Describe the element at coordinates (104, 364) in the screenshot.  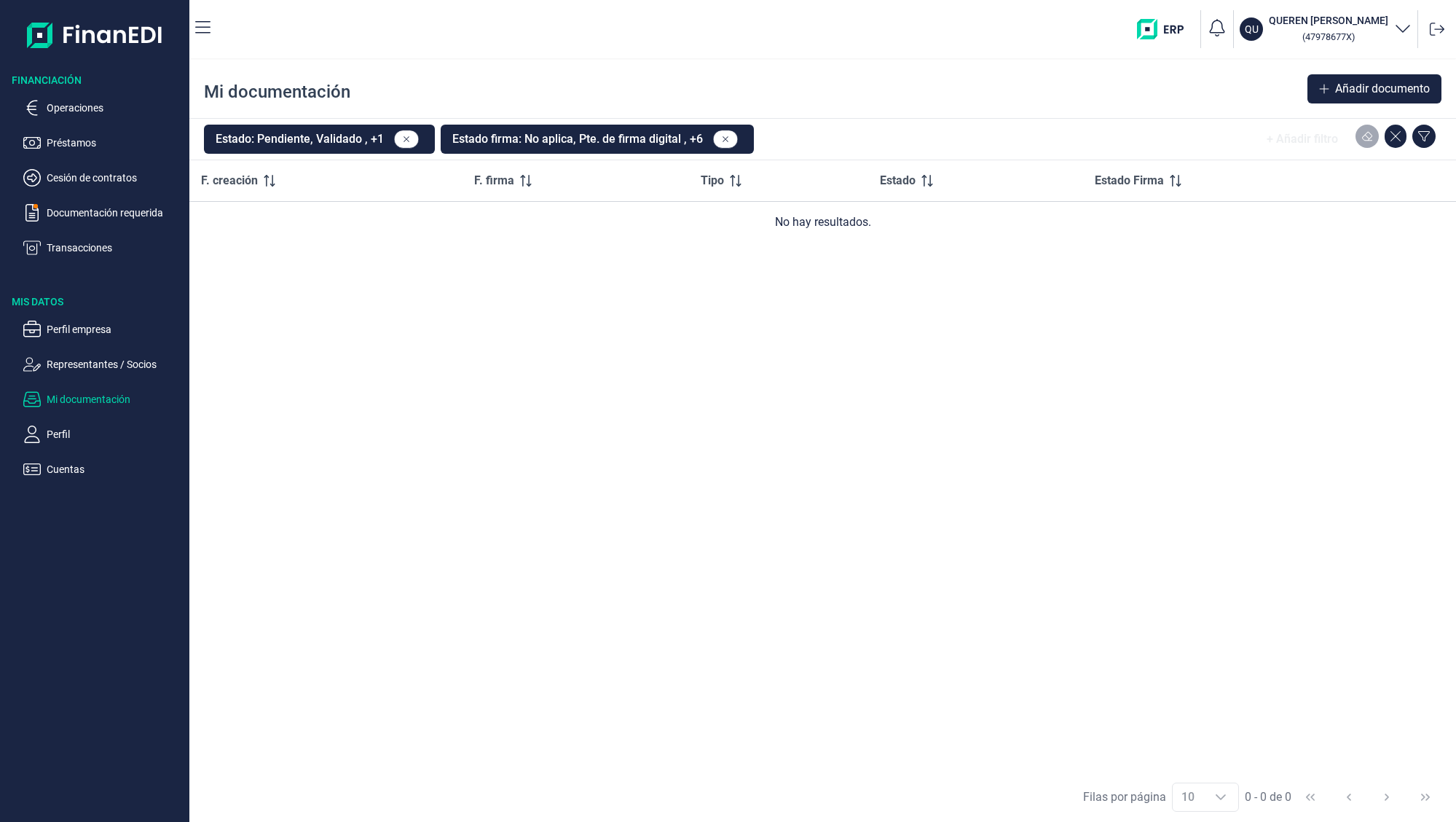
I see `button: Representantes / Socios` at that location.